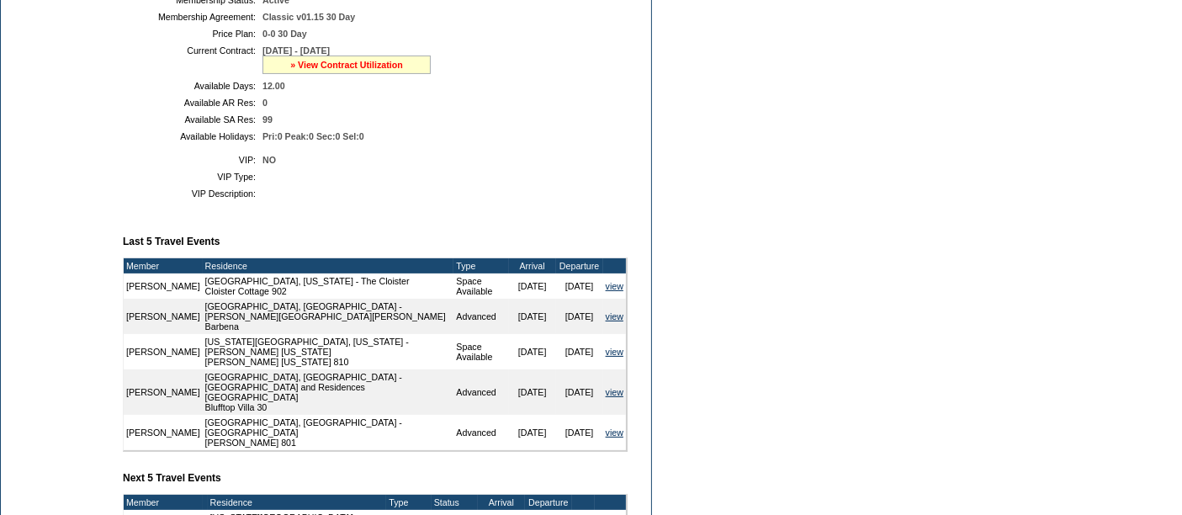 The width and height of the screenshot is (1182, 515). Describe the element at coordinates (284, 34) in the screenshot. I see `span: 0-0 30 Day` at that location.